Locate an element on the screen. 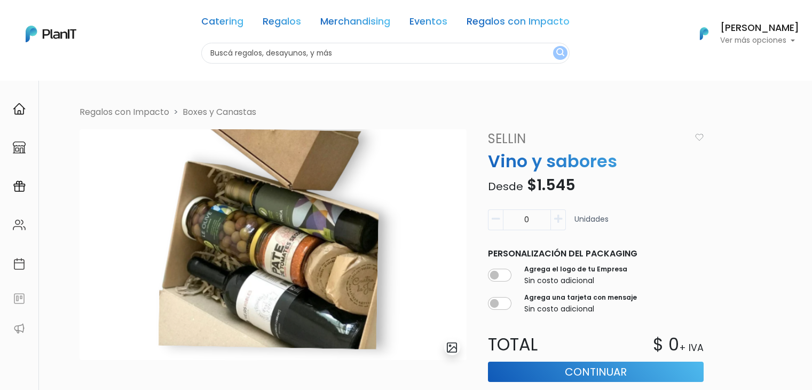 Image resolution: width=812 pixels, height=390 pixels. img: gallery-light is located at coordinates (452, 347).